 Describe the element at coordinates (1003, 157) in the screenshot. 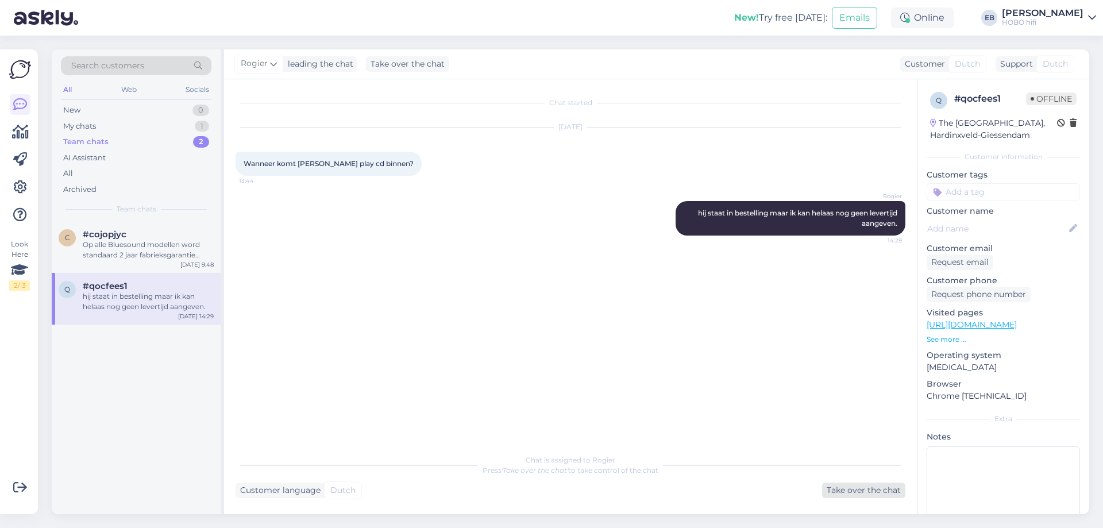

I see `div: Customer information` at that location.